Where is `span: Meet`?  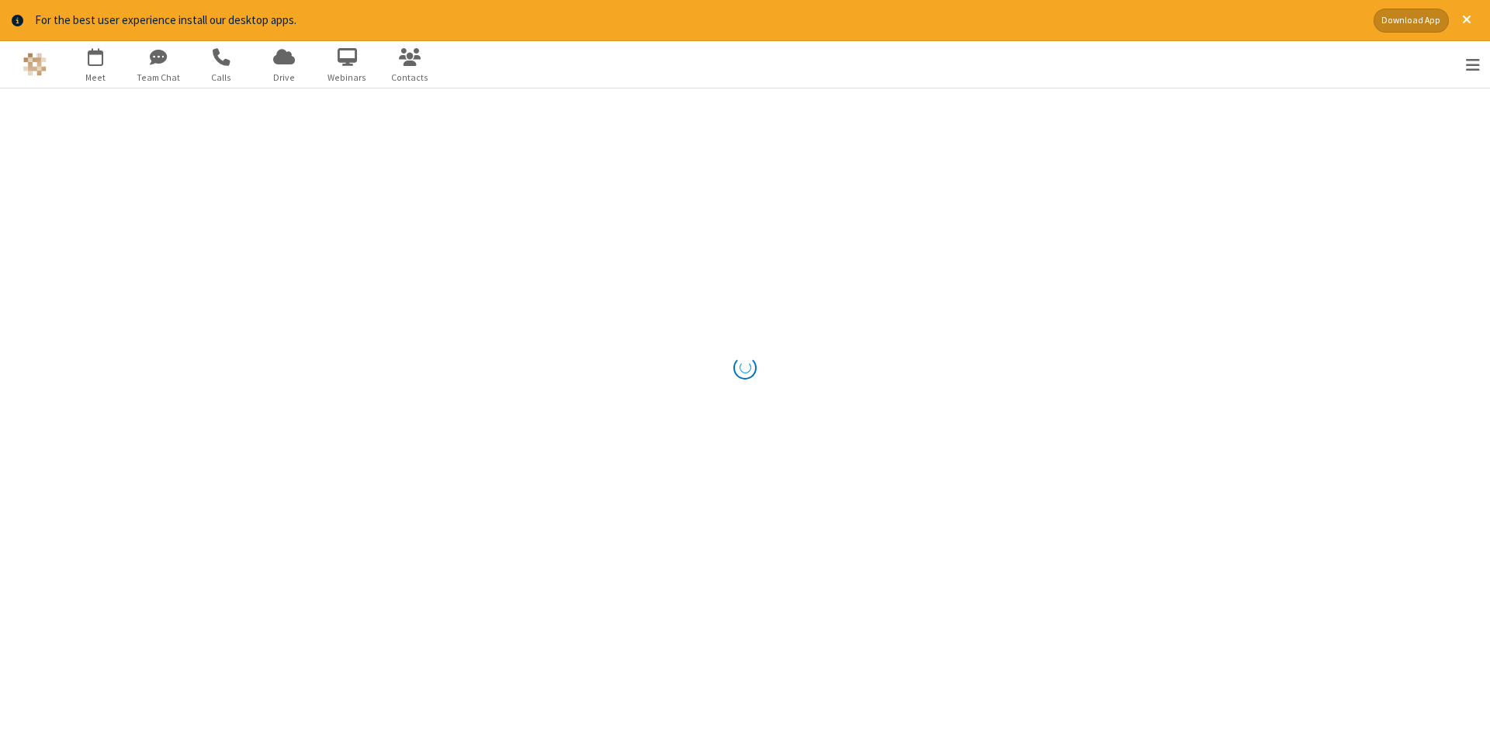
span: Meet is located at coordinates (95, 78).